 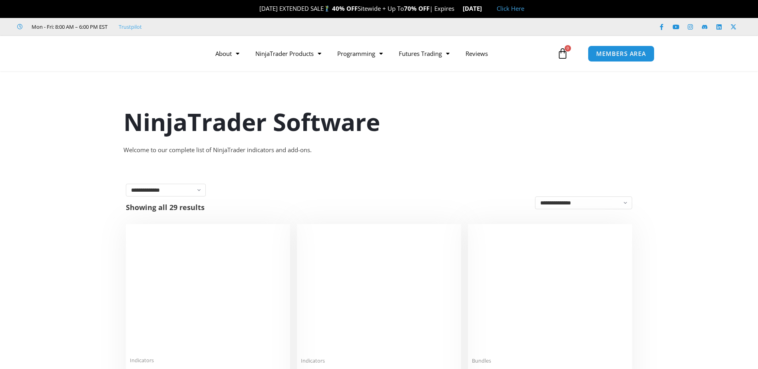 What do you see at coordinates (584, 203) in the screenshot?
I see `select: Shop order` at bounding box center [584, 203].